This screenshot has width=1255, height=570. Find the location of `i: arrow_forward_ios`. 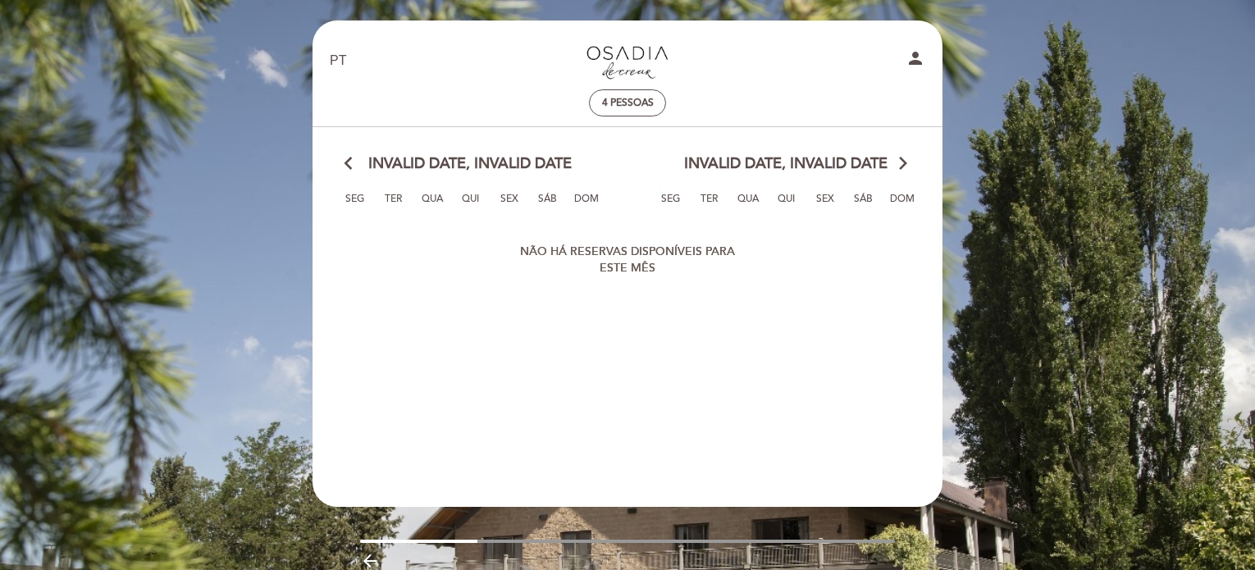

i: arrow_forward_ios is located at coordinates (903, 164).